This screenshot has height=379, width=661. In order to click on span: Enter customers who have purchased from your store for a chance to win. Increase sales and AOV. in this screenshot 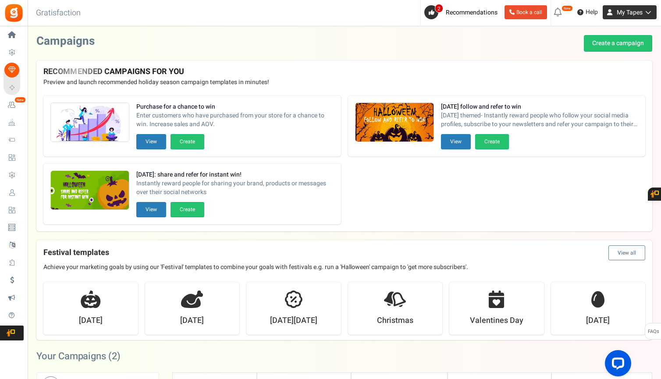, I will do `click(235, 120)`.